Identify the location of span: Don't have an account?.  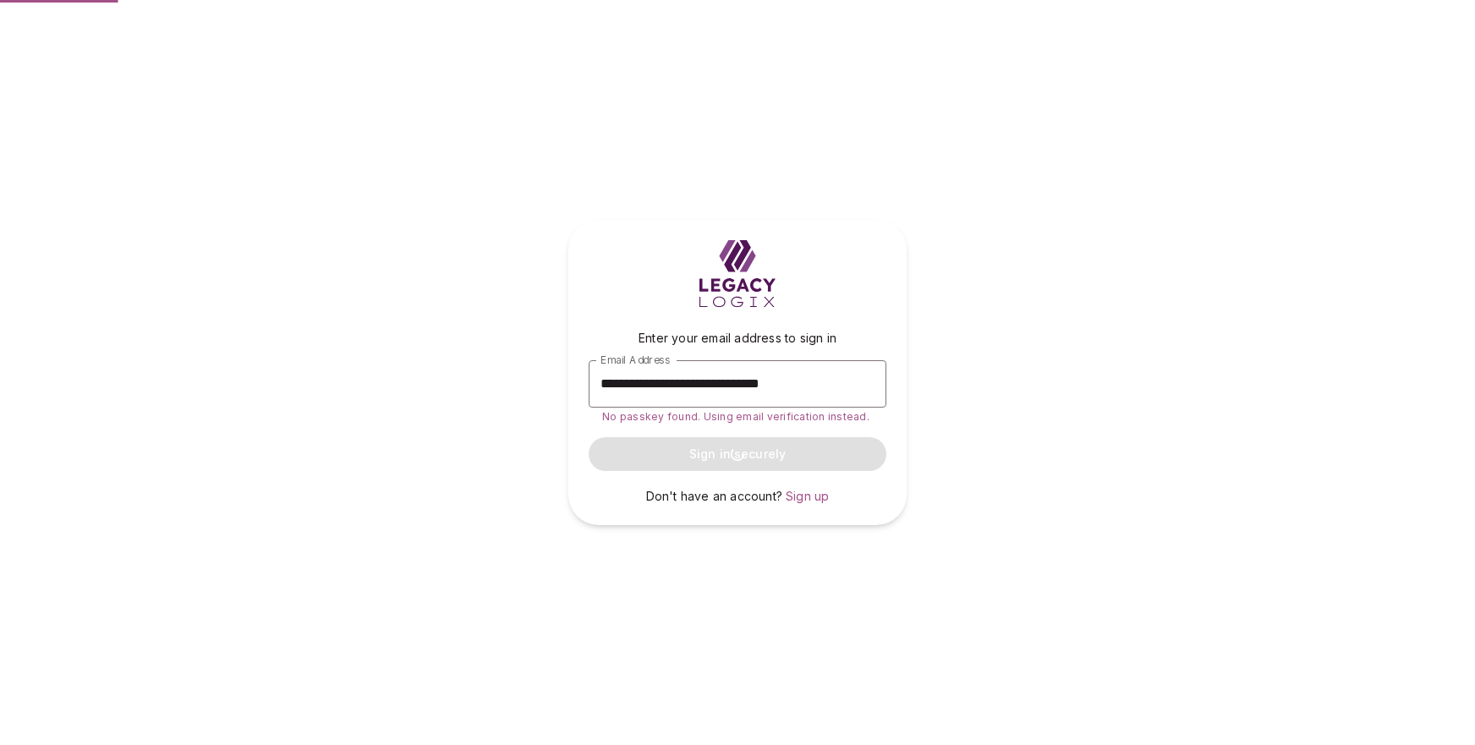
(714, 496).